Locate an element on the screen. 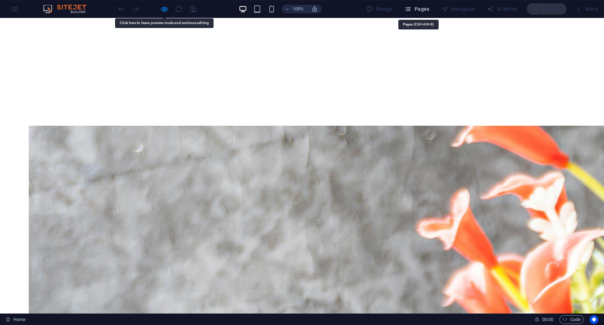 This screenshot has height=325, width=604. img: Editor Logo is located at coordinates (68, 9).